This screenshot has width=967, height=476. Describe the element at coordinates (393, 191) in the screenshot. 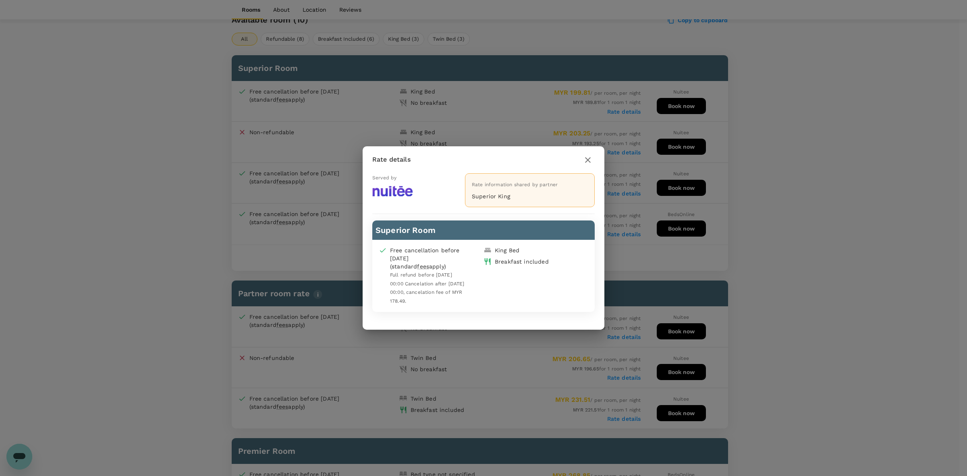

I see `img: 204-rate-logo` at that location.